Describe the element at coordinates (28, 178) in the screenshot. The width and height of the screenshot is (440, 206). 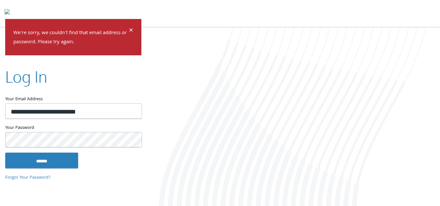
I see `a: Forgot Your Password?` at that location.